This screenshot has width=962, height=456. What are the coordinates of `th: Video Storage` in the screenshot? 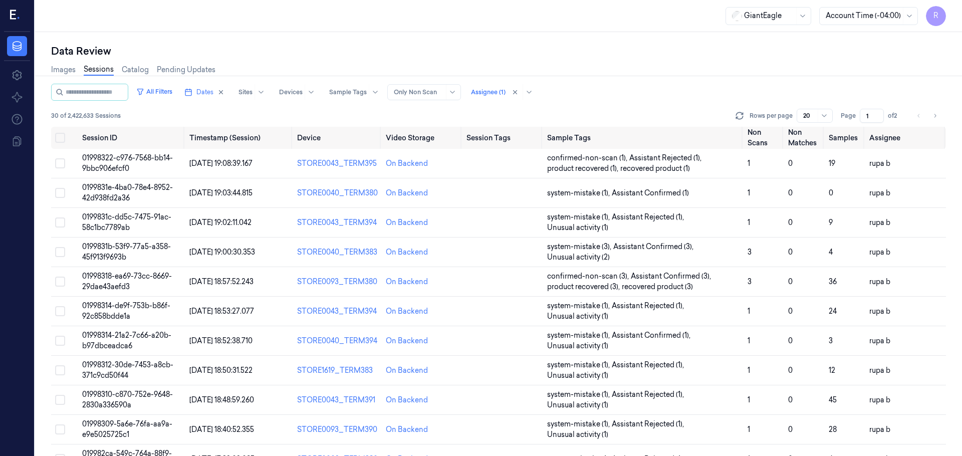 It's located at (422, 138).